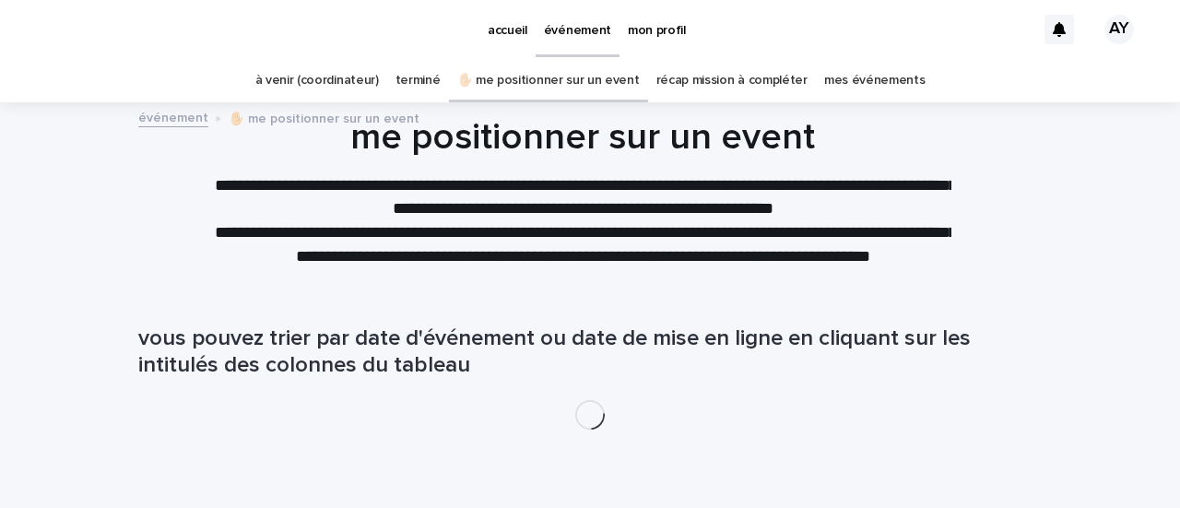 Image resolution: width=1180 pixels, height=508 pixels. What do you see at coordinates (173, 116) in the screenshot?
I see `a: événement` at bounding box center [173, 116].